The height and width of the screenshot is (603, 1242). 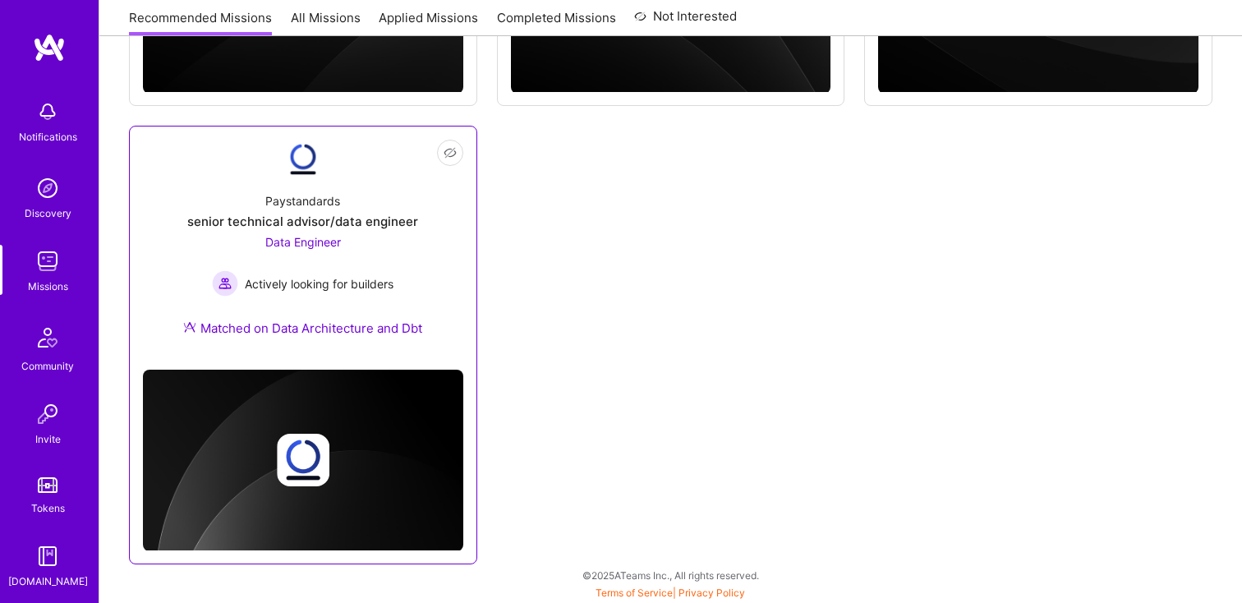 I want to click on a: Applied Missions, so click(x=428, y=22).